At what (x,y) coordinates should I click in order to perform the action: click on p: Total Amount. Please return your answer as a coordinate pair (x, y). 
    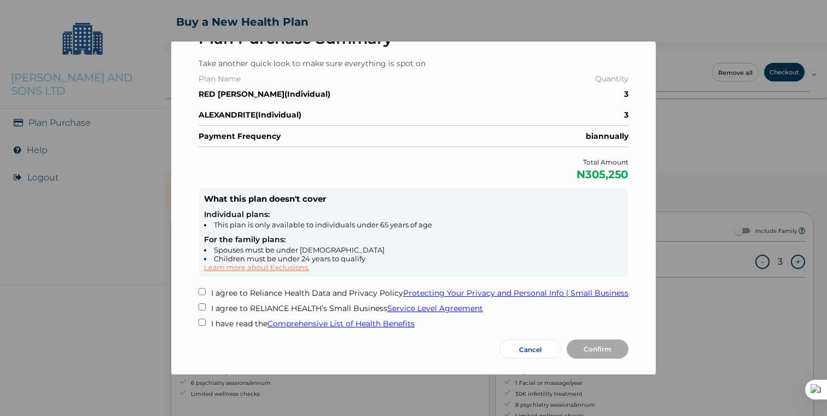
    Looking at the image, I should click on (413, 162).